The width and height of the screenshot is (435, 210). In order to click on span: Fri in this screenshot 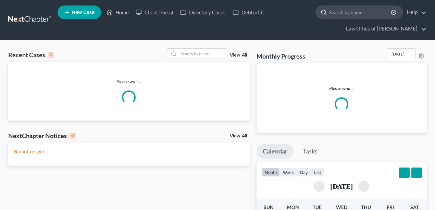, I will do `click(390, 207)`.